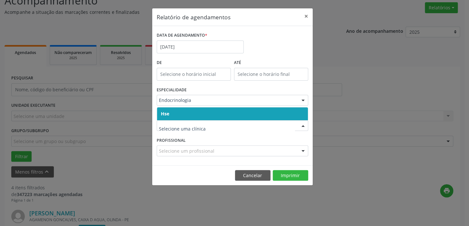 Image resolution: width=469 pixels, height=226 pixels. Describe the element at coordinates (194, 63) in the screenshot. I see `label: De` at that location.